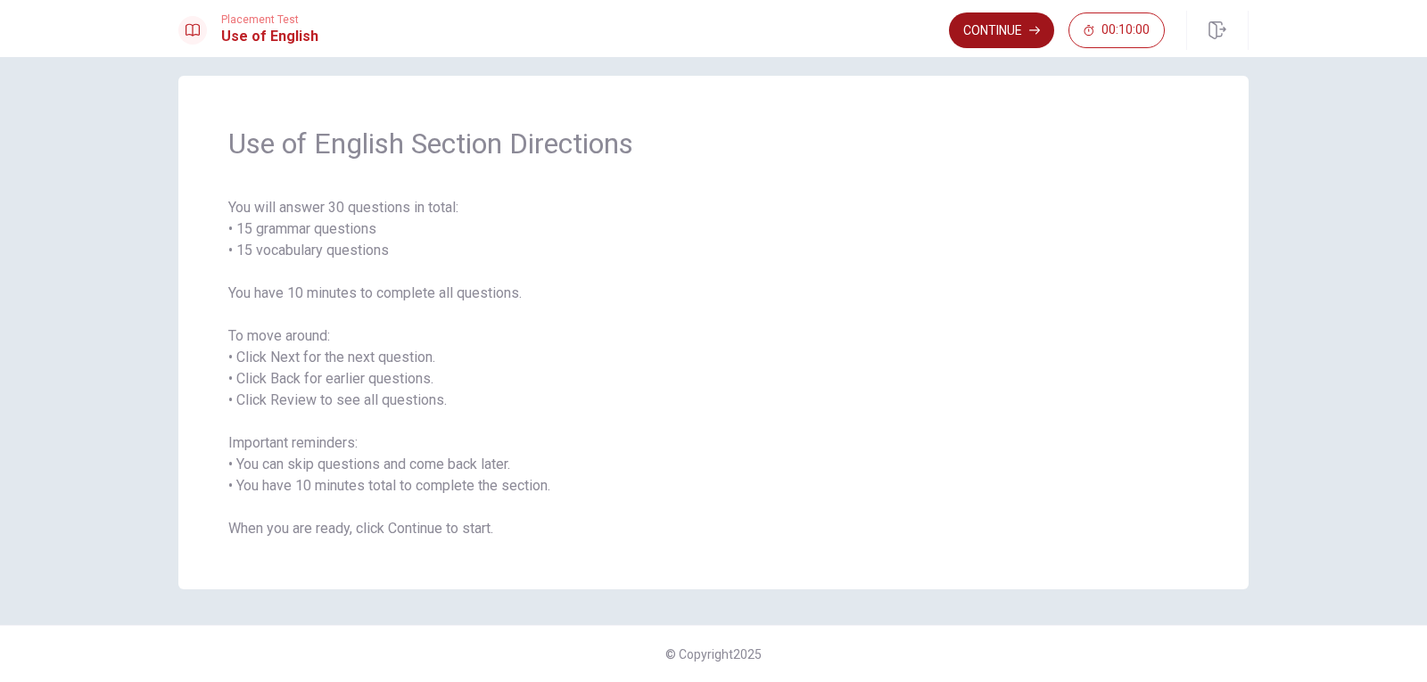 Image resolution: width=1427 pixels, height=682 pixels. What do you see at coordinates (1117, 30) in the screenshot?
I see `button: 00:10:00` at bounding box center [1117, 30].